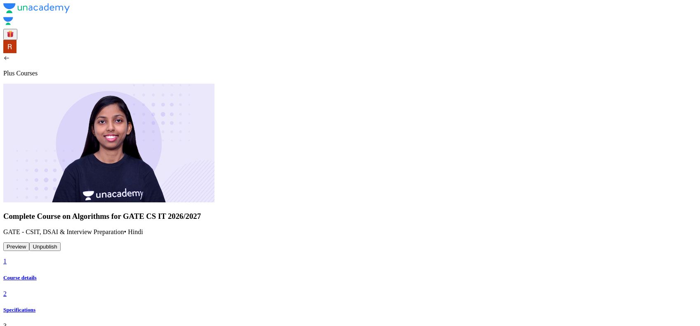 This screenshot has width=700, height=326. What do you see at coordinates (350, 310) in the screenshot?
I see `h5: Specifications` at bounding box center [350, 310].